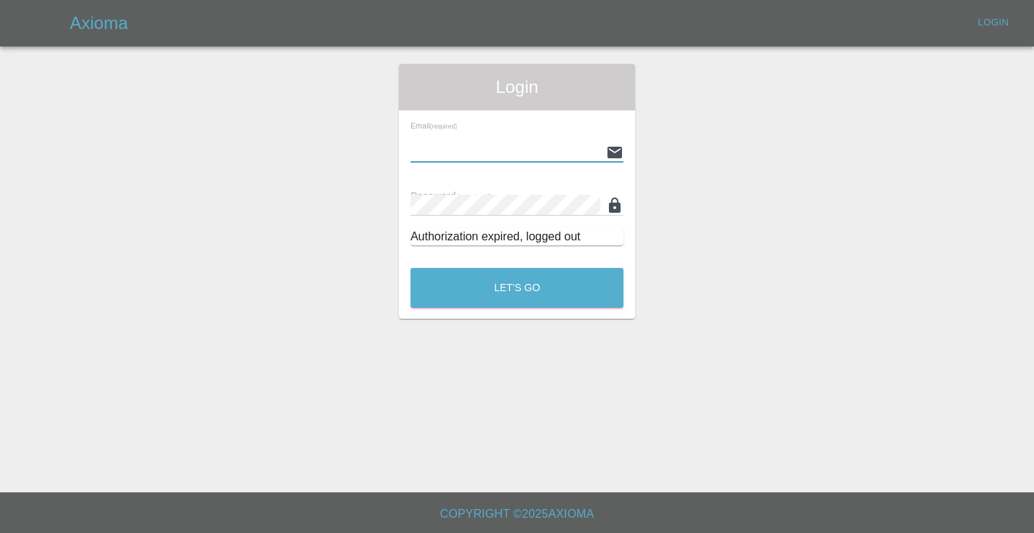  I want to click on span: Email, so click(434, 126).